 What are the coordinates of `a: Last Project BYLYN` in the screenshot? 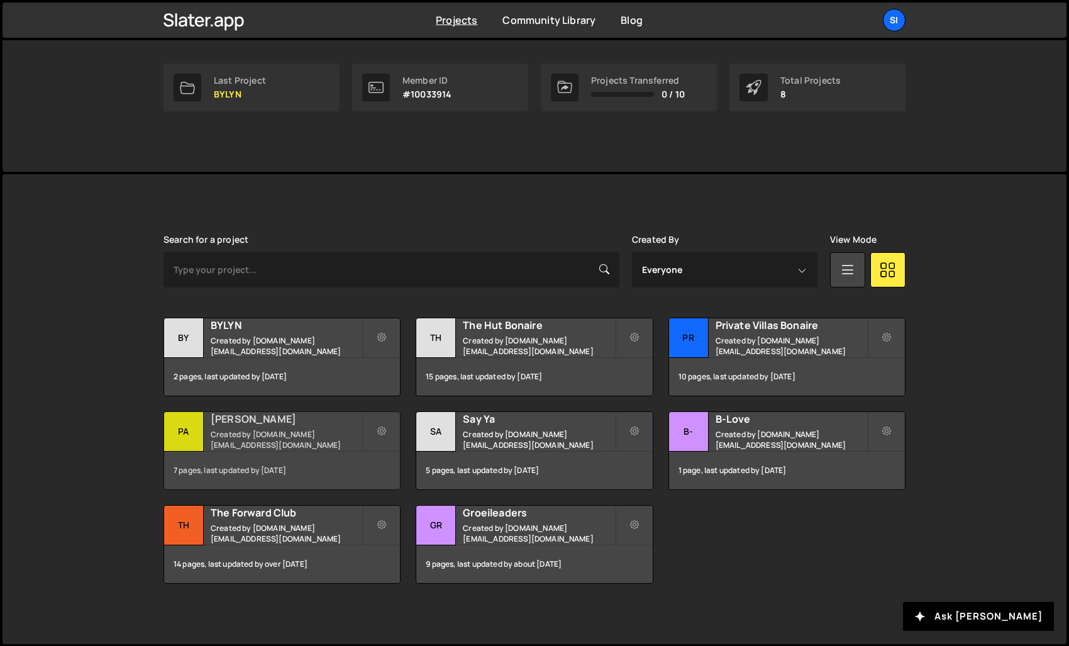 It's located at (251, 87).